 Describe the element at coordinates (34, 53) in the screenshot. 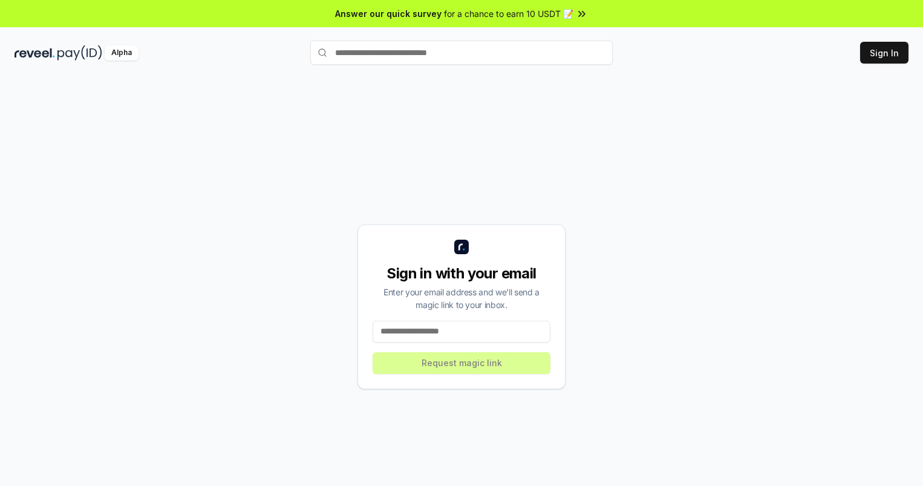

I see `img: reveel_dark` at that location.